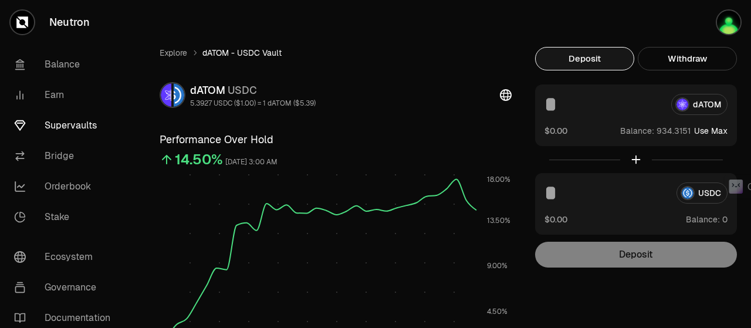 The image size is (751, 328). I want to click on div: 14.50%, so click(199, 160).